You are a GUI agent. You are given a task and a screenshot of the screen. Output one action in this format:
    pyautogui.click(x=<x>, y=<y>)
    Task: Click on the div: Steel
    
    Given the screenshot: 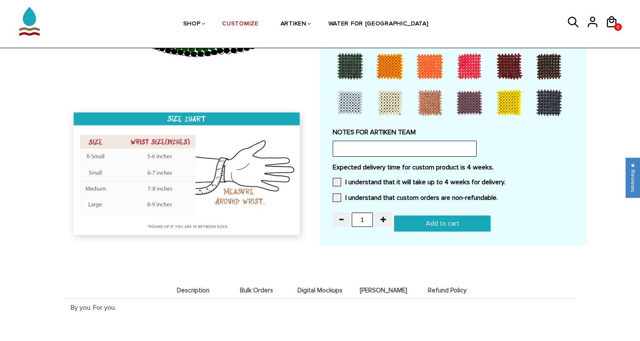 What is the action you would take?
    pyautogui.click(x=550, y=102)
    